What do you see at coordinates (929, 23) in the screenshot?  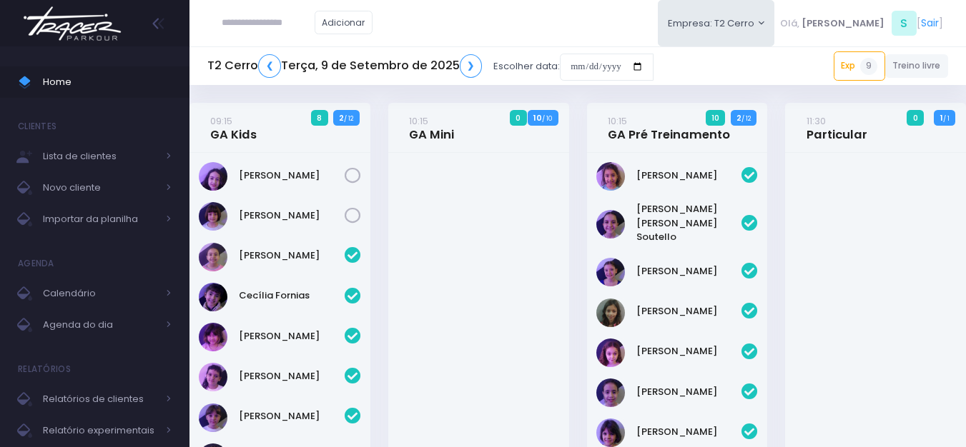 I see `a: Sair` at bounding box center [929, 23].